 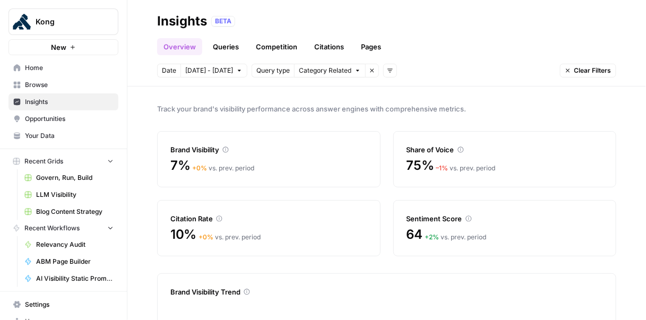 What do you see at coordinates (169, 71) in the screenshot?
I see `span: Date` at bounding box center [169, 71].